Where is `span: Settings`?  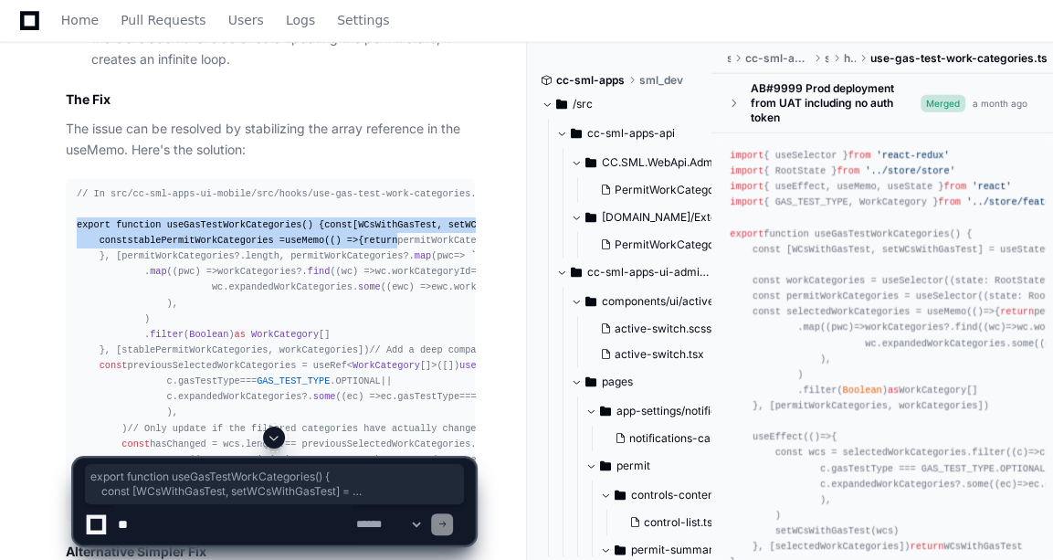 span: Settings is located at coordinates (362, 20).